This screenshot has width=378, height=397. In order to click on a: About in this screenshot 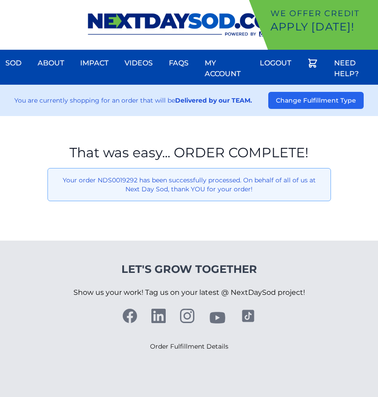, I will do `click(51, 63)`.